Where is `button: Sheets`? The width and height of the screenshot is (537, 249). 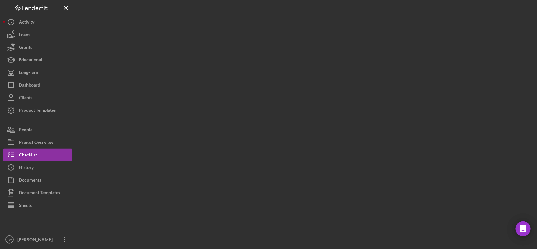
button: Sheets is located at coordinates (38, 205).